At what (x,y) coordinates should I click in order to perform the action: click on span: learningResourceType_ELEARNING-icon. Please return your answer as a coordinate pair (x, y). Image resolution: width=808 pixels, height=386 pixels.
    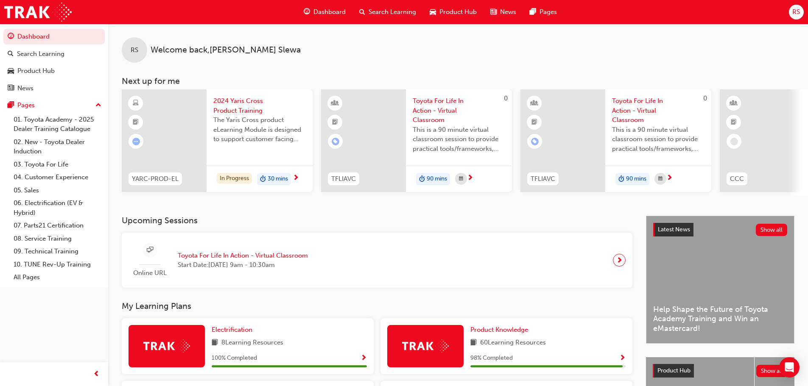
    Looking at the image, I should click on (136, 104).